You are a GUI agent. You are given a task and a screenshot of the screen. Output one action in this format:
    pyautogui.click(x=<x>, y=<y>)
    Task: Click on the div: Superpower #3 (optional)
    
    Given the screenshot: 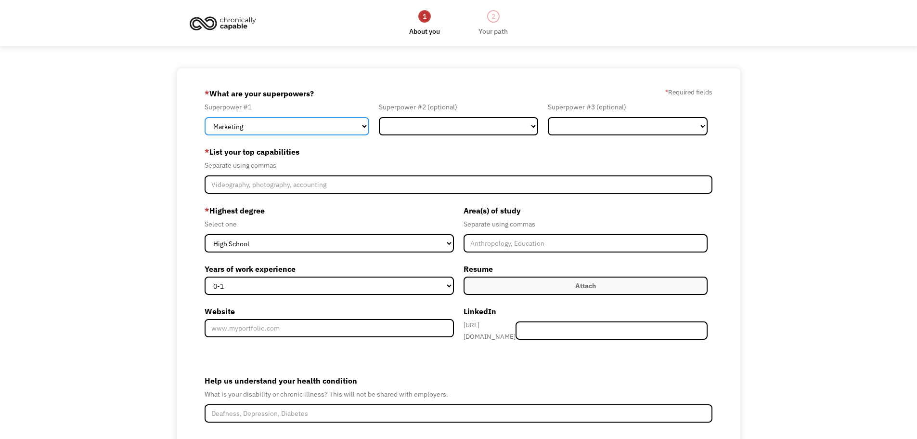 What is the action you would take?
    pyautogui.click(x=628, y=107)
    